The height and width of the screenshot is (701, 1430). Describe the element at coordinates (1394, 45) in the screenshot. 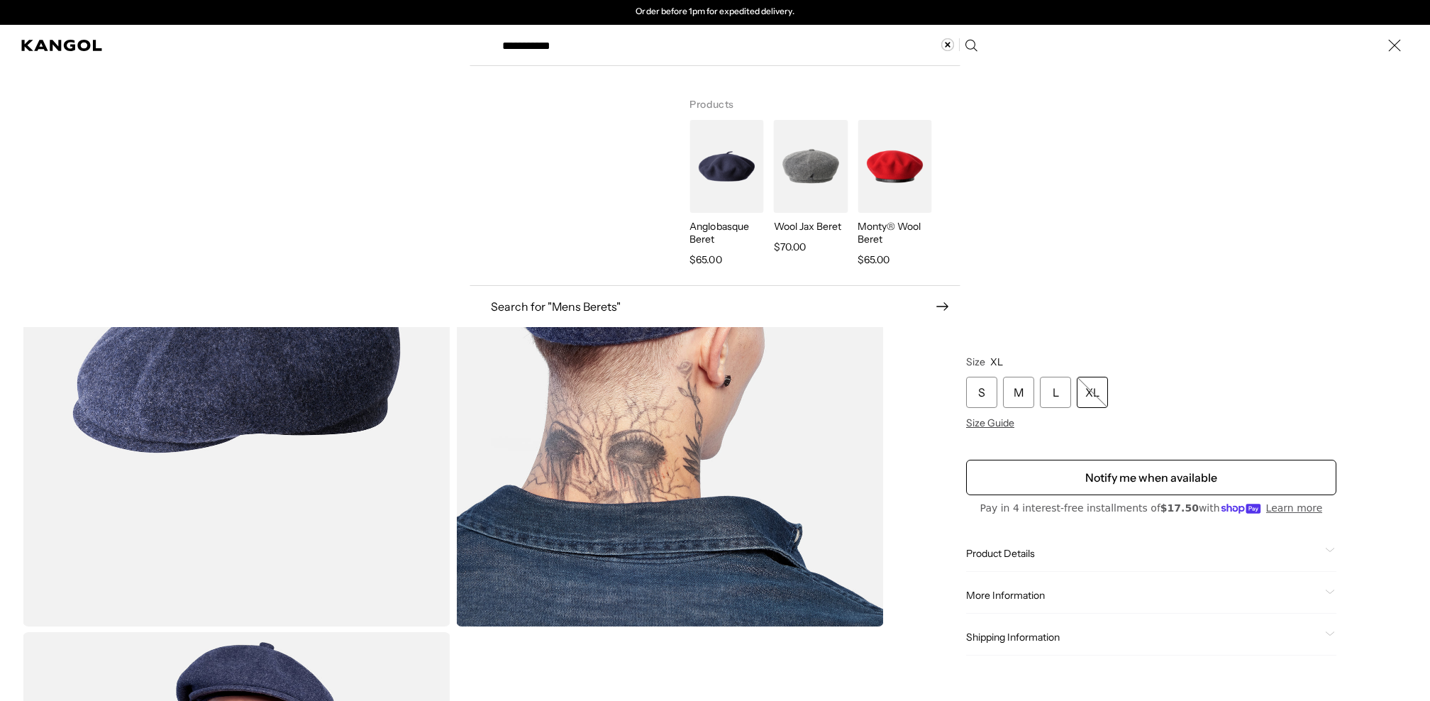

I see `button: Close` at that location.